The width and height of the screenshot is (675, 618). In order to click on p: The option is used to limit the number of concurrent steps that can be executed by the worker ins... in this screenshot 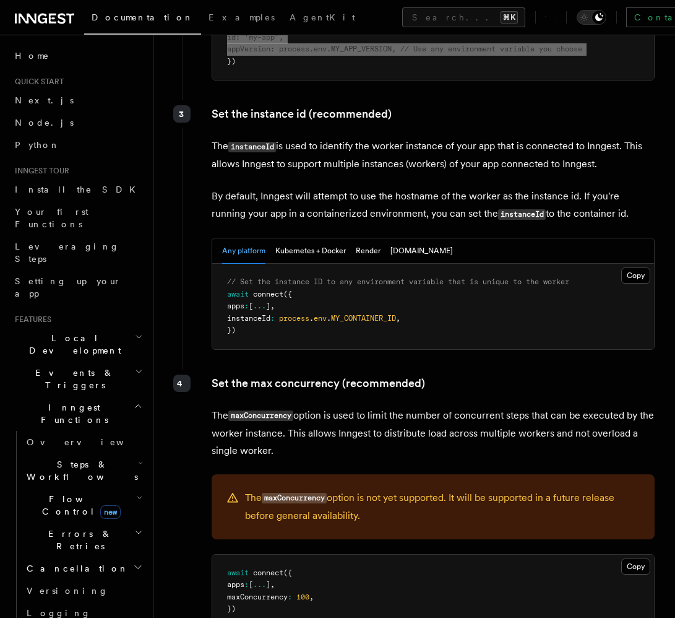, I will do `click(433, 433)`.